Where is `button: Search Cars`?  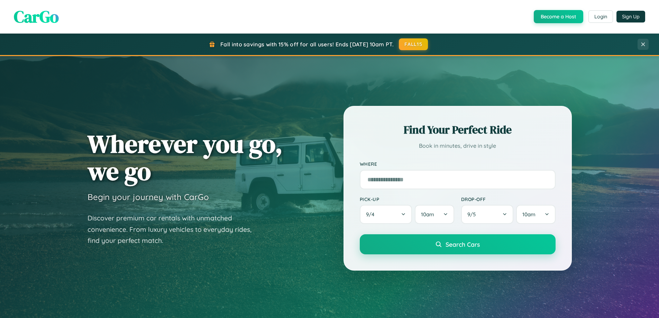
button: Search Cars is located at coordinates (458, 244).